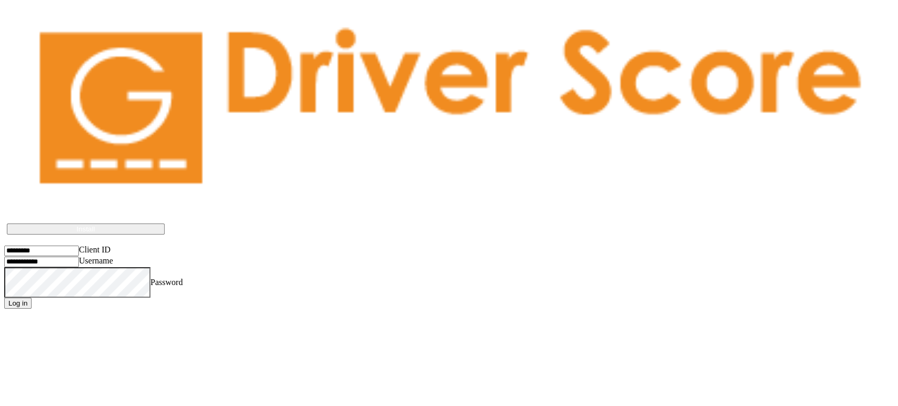 Image resolution: width=898 pixels, height=406 pixels. Describe the element at coordinates (95, 249) in the screenshot. I see `label: Client ID` at that location.